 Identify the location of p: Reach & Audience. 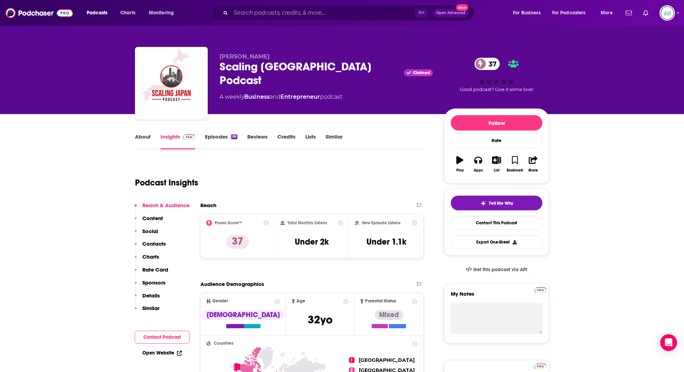
(166, 205).